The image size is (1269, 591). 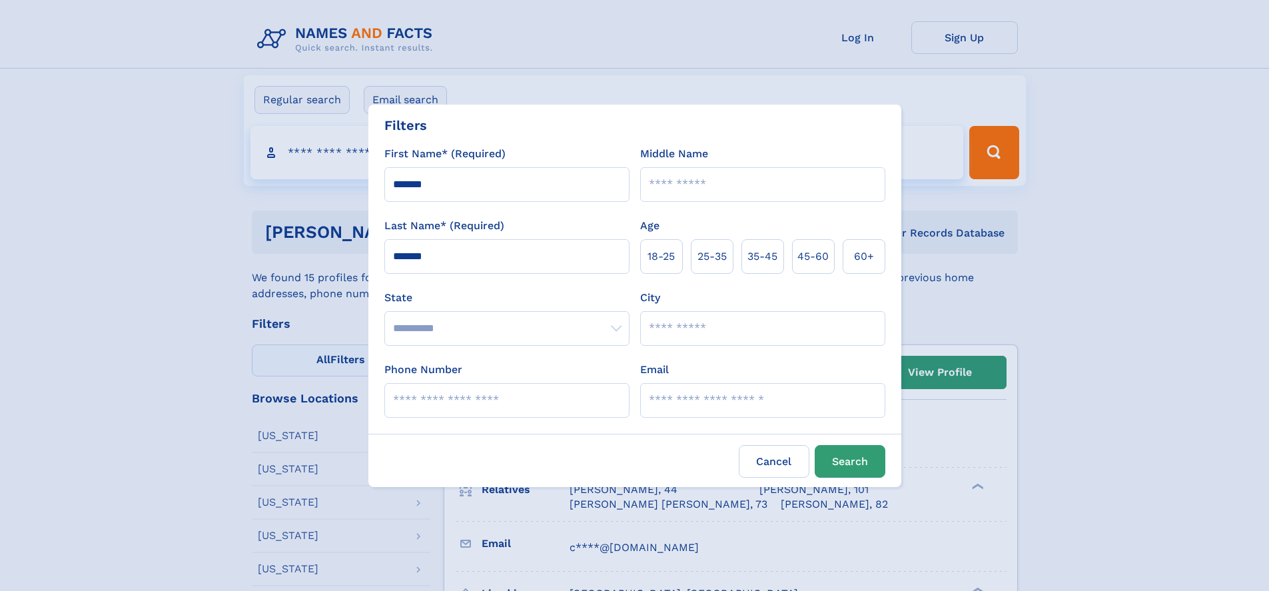 What do you see at coordinates (444, 226) in the screenshot?
I see `label: Last Name* (Required)` at bounding box center [444, 226].